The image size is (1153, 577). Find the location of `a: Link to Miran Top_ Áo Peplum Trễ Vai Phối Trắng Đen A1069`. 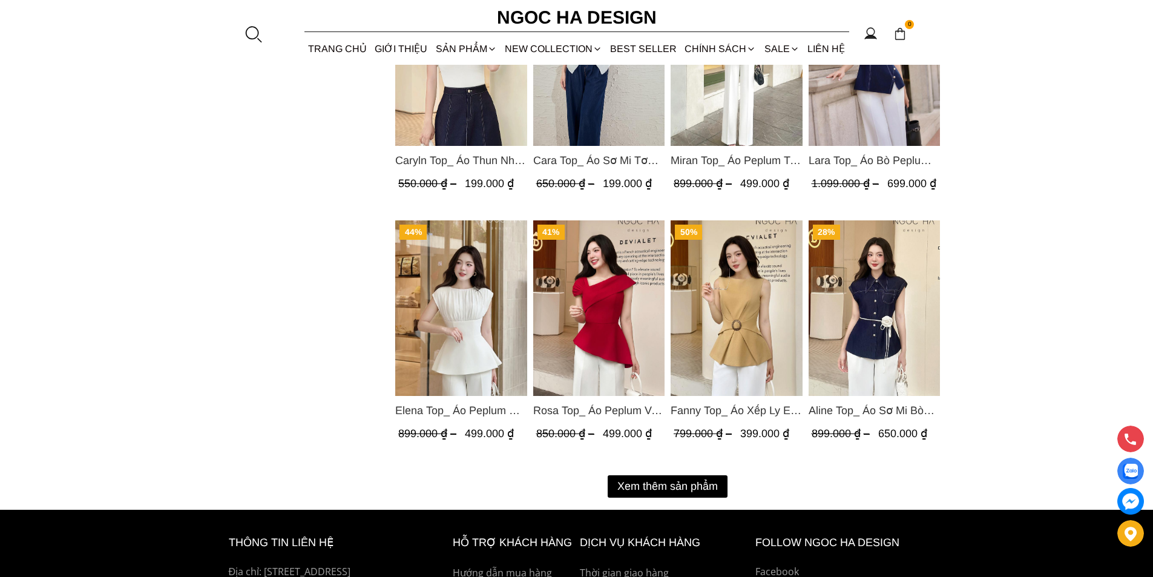

a: Link to Miran Top_ Áo Peplum Trễ Vai Phối Trắng Đen A1069 is located at coordinates (737, 160).